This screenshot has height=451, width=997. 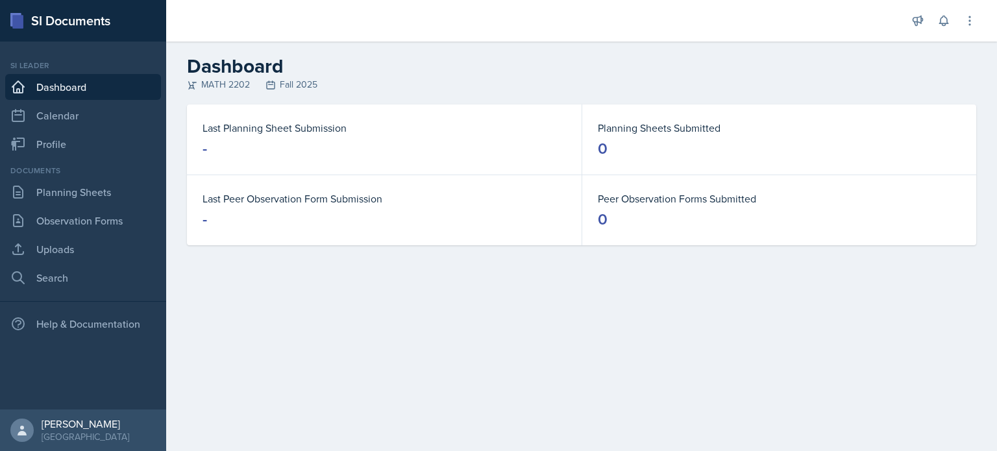 What do you see at coordinates (83, 116) in the screenshot?
I see `a: Calendar` at bounding box center [83, 116].